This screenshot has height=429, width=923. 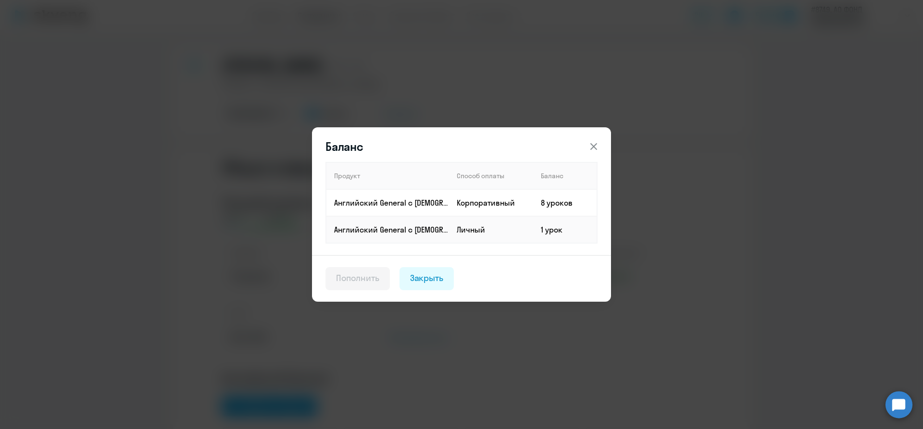 What do you see at coordinates (491, 176) in the screenshot?
I see `th: Способ оплаты` at bounding box center [491, 176].